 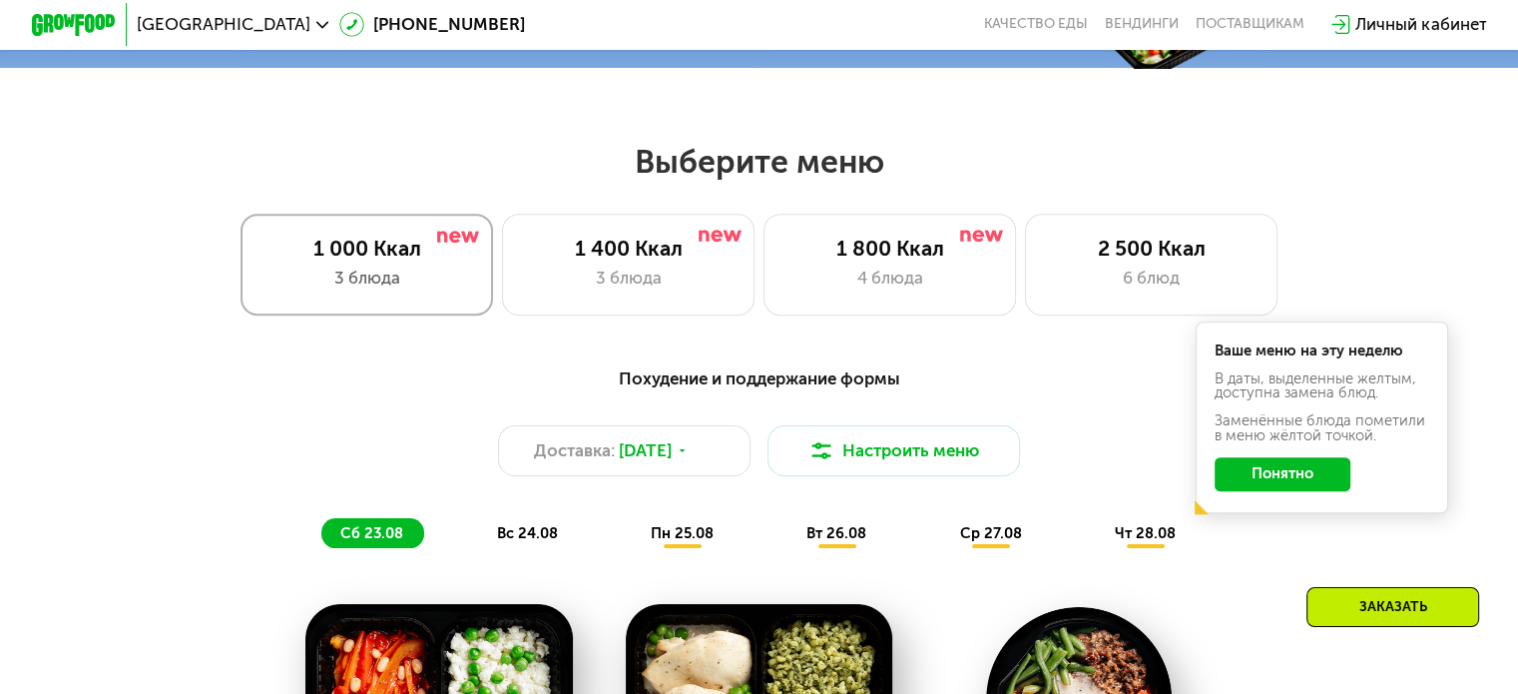 I want to click on h2: Выберите меню, so click(x=759, y=162).